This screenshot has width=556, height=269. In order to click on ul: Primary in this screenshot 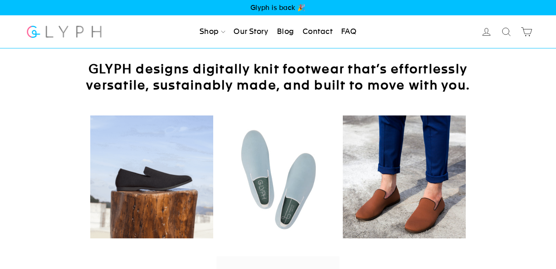, I will do `click(278, 32)`.